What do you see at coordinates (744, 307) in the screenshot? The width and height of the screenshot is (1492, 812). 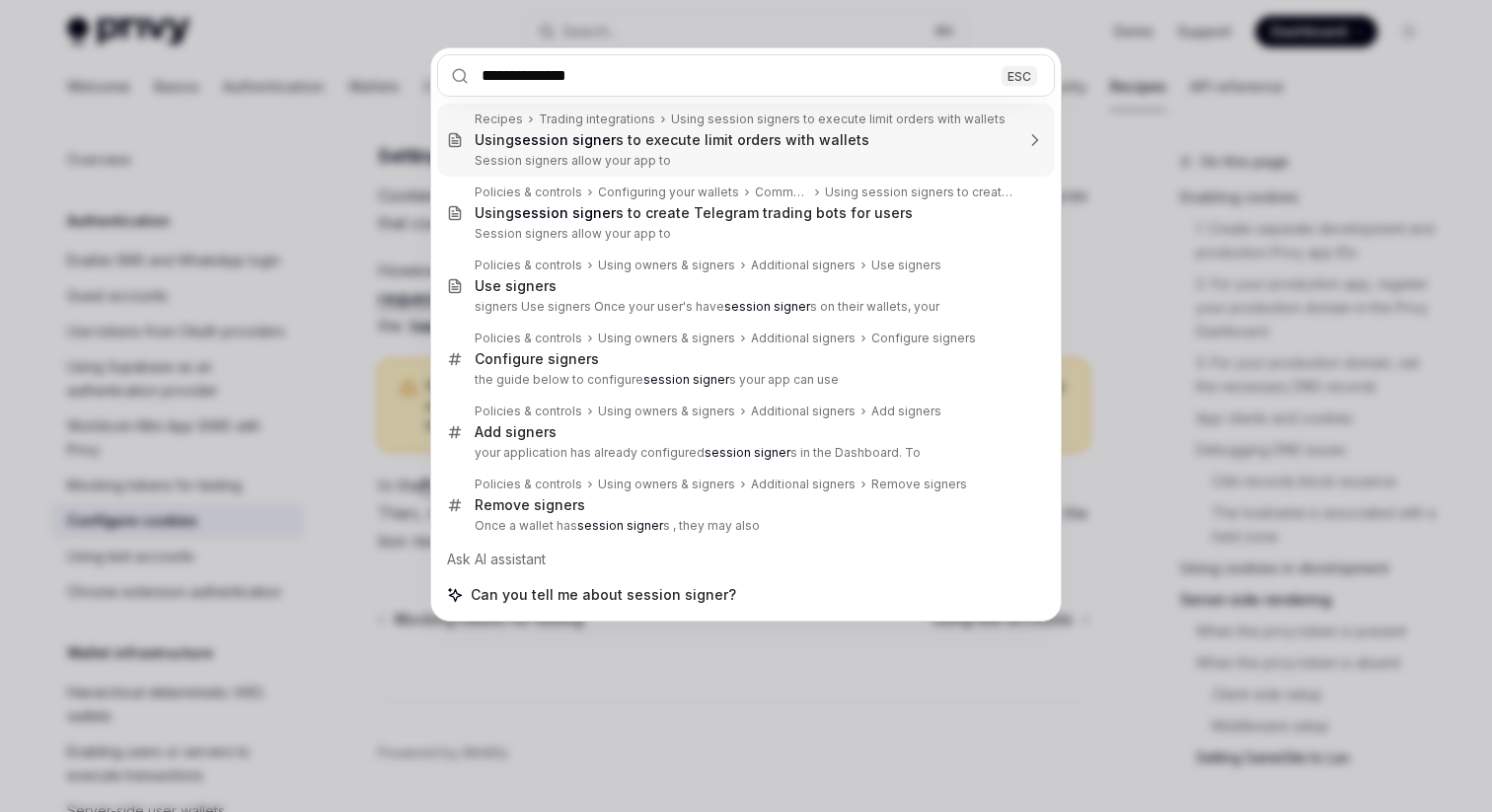 I see `p: signers Use signers Once your user's have s on their wallets, your` at bounding box center [744, 307].